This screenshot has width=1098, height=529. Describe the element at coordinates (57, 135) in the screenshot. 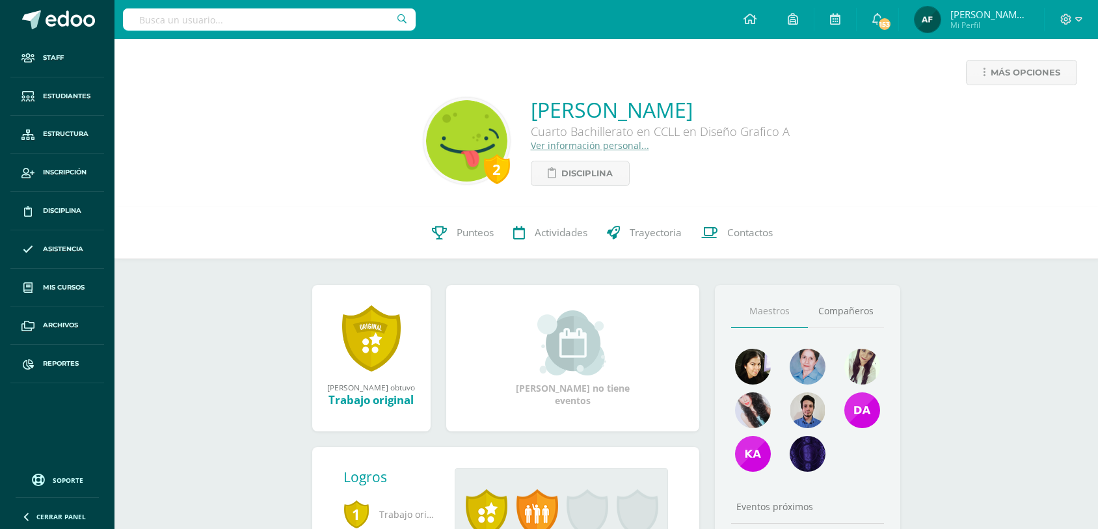

I see `a: Estructura` at that location.